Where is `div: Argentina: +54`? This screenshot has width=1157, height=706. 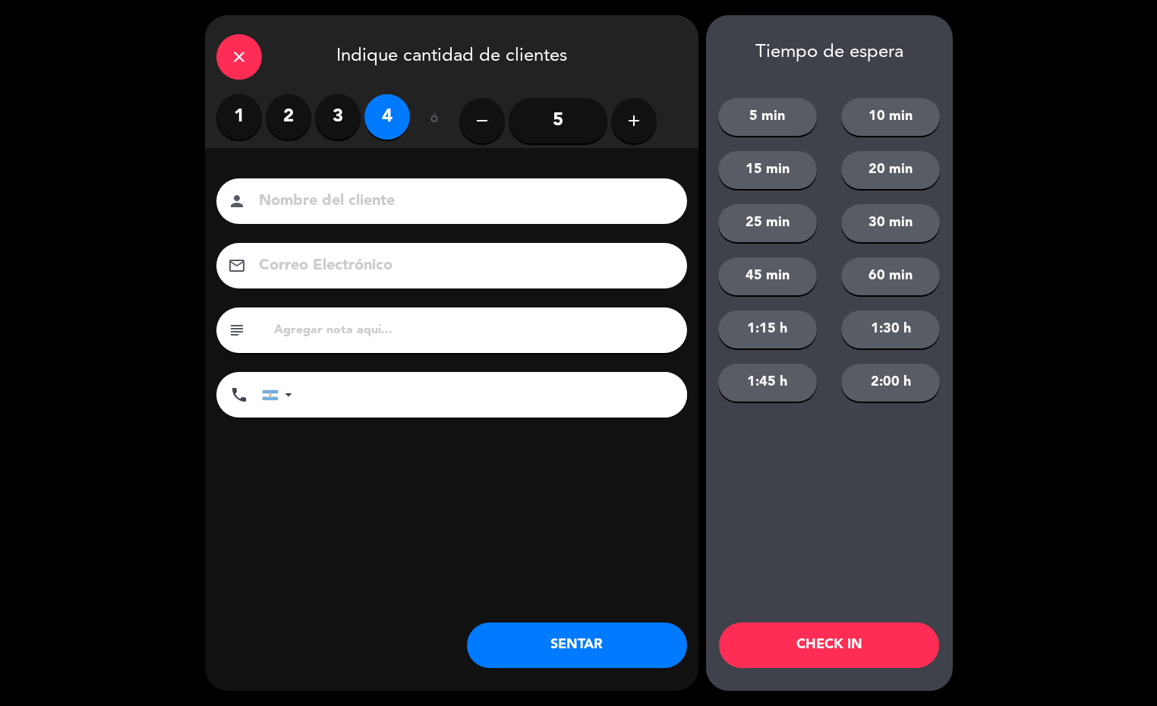
div: Argentina: +54 is located at coordinates (280, 395).